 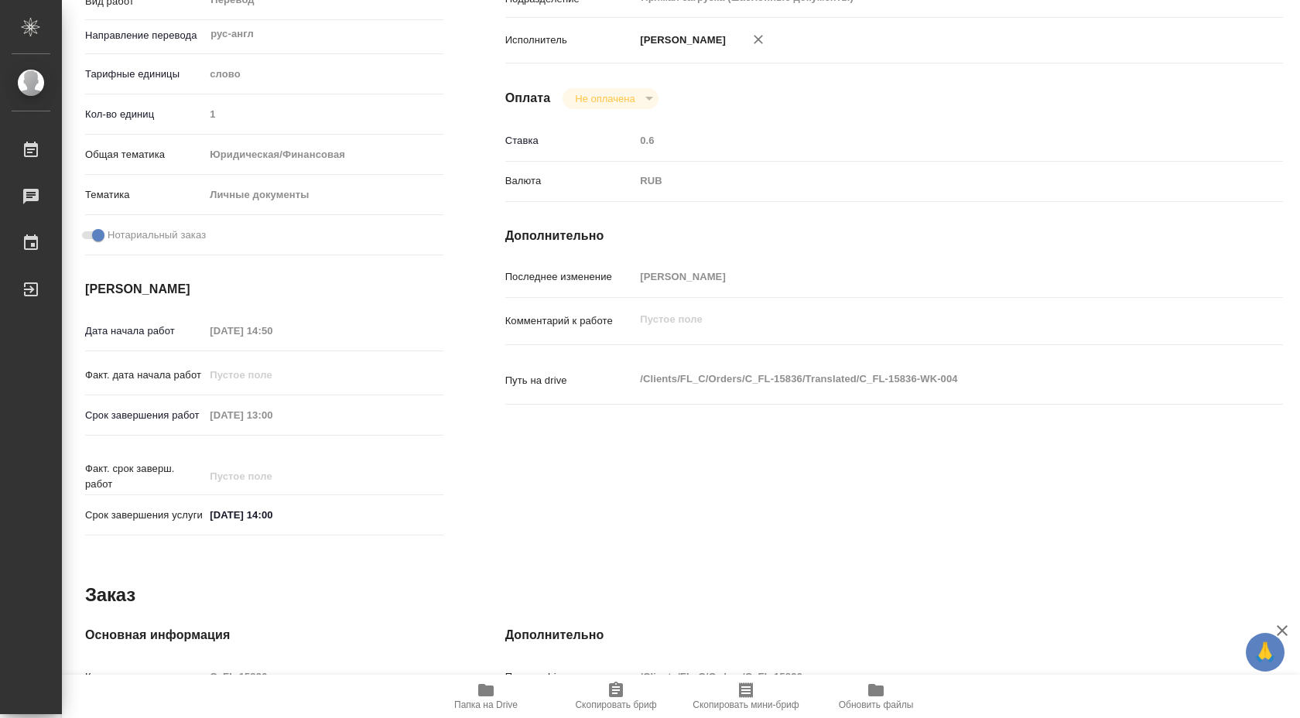 What do you see at coordinates (264, 635) in the screenshot?
I see `h4: Основная информация` at bounding box center [264, 635].